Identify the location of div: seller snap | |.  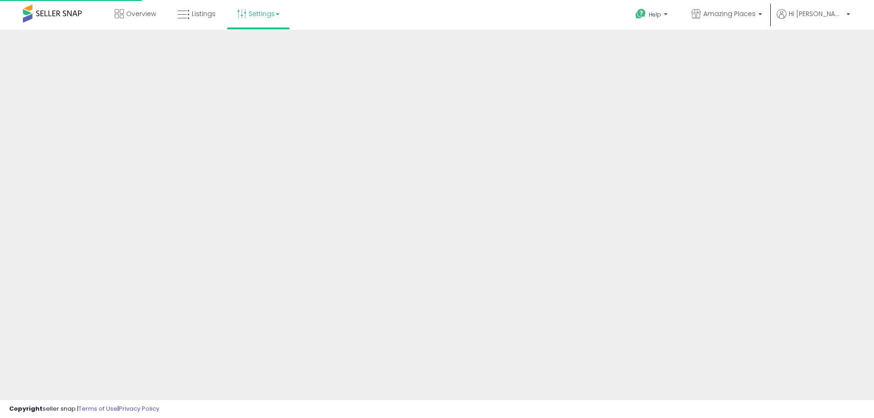
(84, 409).